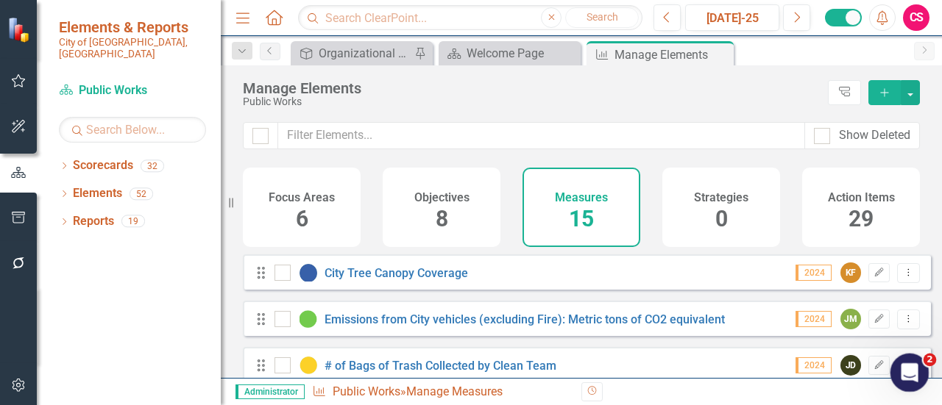 The image size is (942, 405). Describe the element at coordinates (602, 17) in the screenshot. I see `span: Search` at that location.